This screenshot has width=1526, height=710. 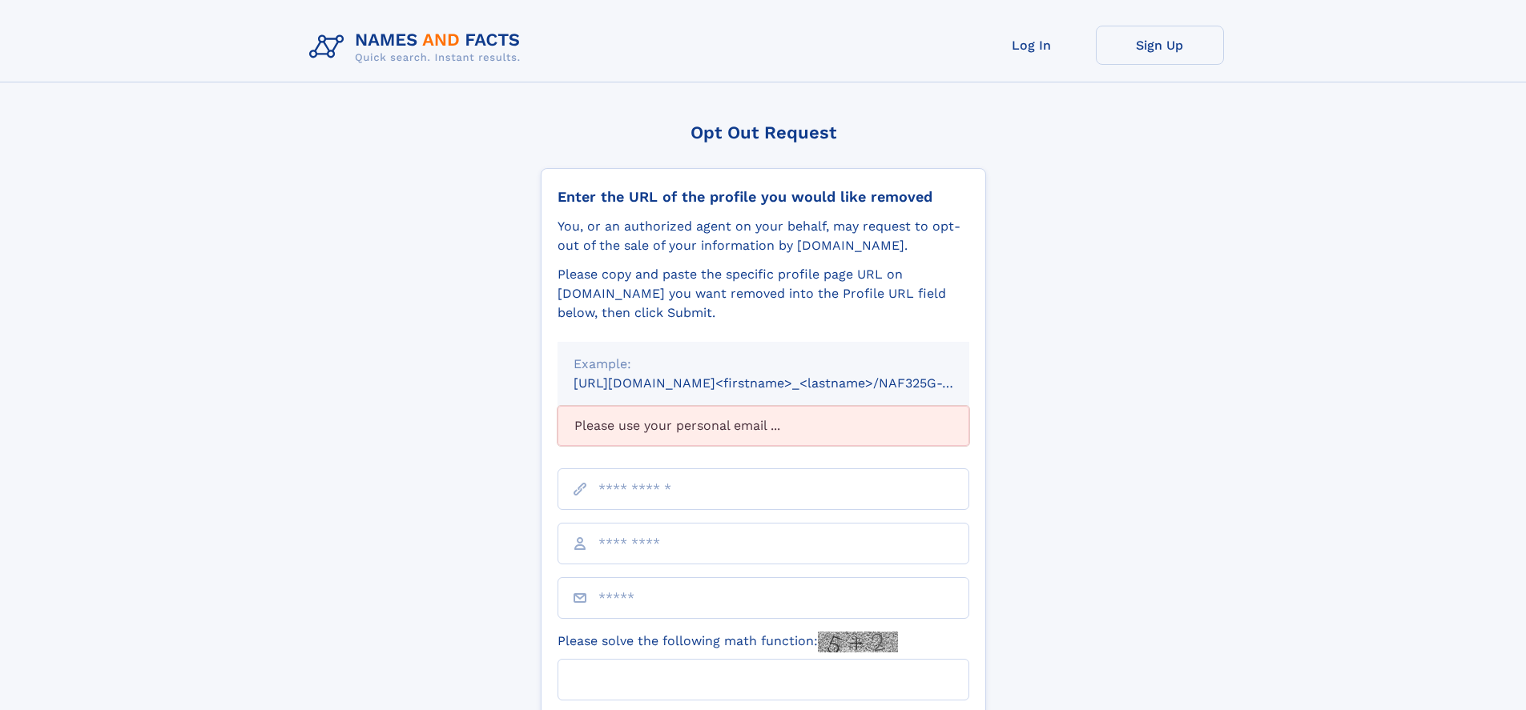 What do you see at coordinates (1031, 45) in the screenshot?
I see `a: Log In` at bounding box center [1031, 45].